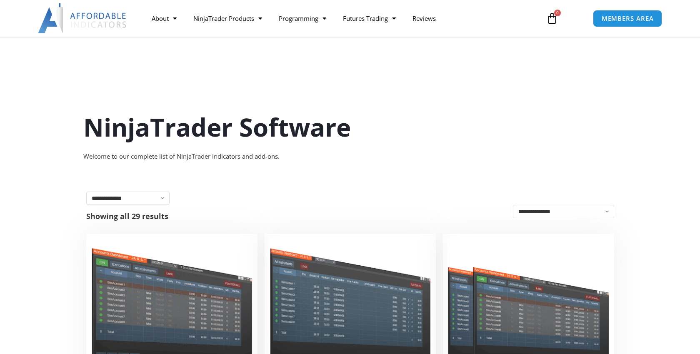  I want to click on select: Shop order, so click(563, 212).